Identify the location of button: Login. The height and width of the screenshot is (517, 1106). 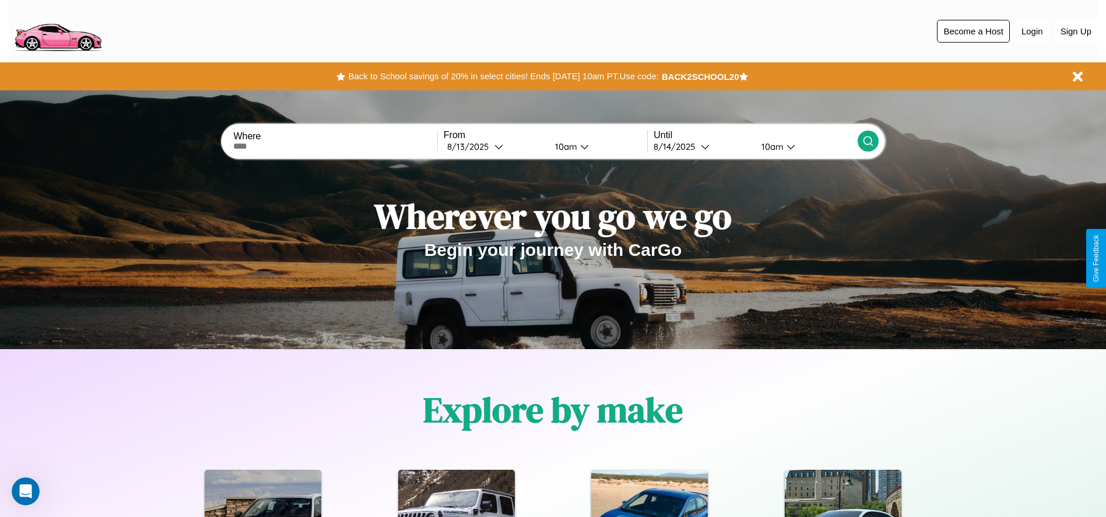
(1032, 31).